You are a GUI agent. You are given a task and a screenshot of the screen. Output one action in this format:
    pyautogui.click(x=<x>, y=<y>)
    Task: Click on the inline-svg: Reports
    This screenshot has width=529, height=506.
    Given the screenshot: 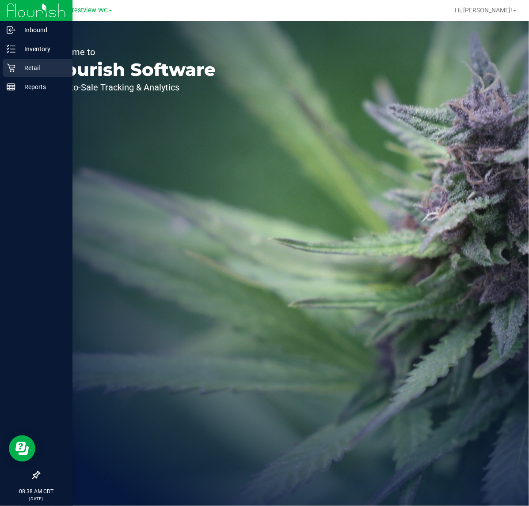 What is the action you would take?
    pyautogui.click(x=11, y=87)
    